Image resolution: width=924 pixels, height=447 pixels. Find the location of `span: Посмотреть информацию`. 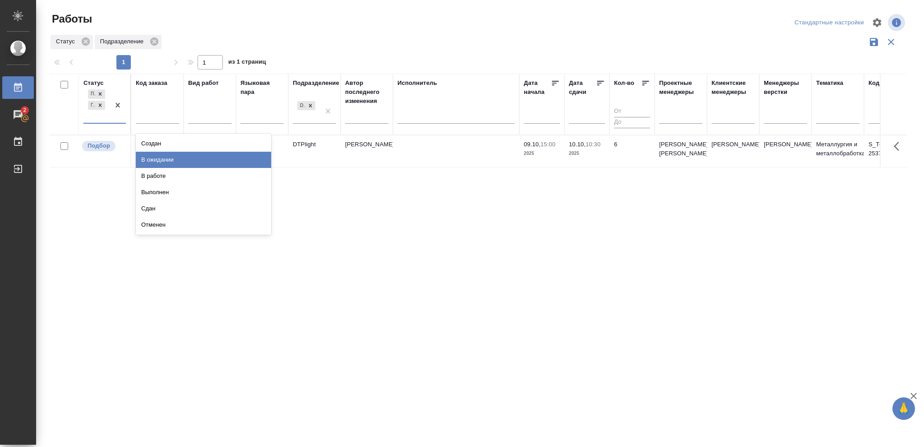

span: Посмотреть информацию is located at coordinates (897, 23).